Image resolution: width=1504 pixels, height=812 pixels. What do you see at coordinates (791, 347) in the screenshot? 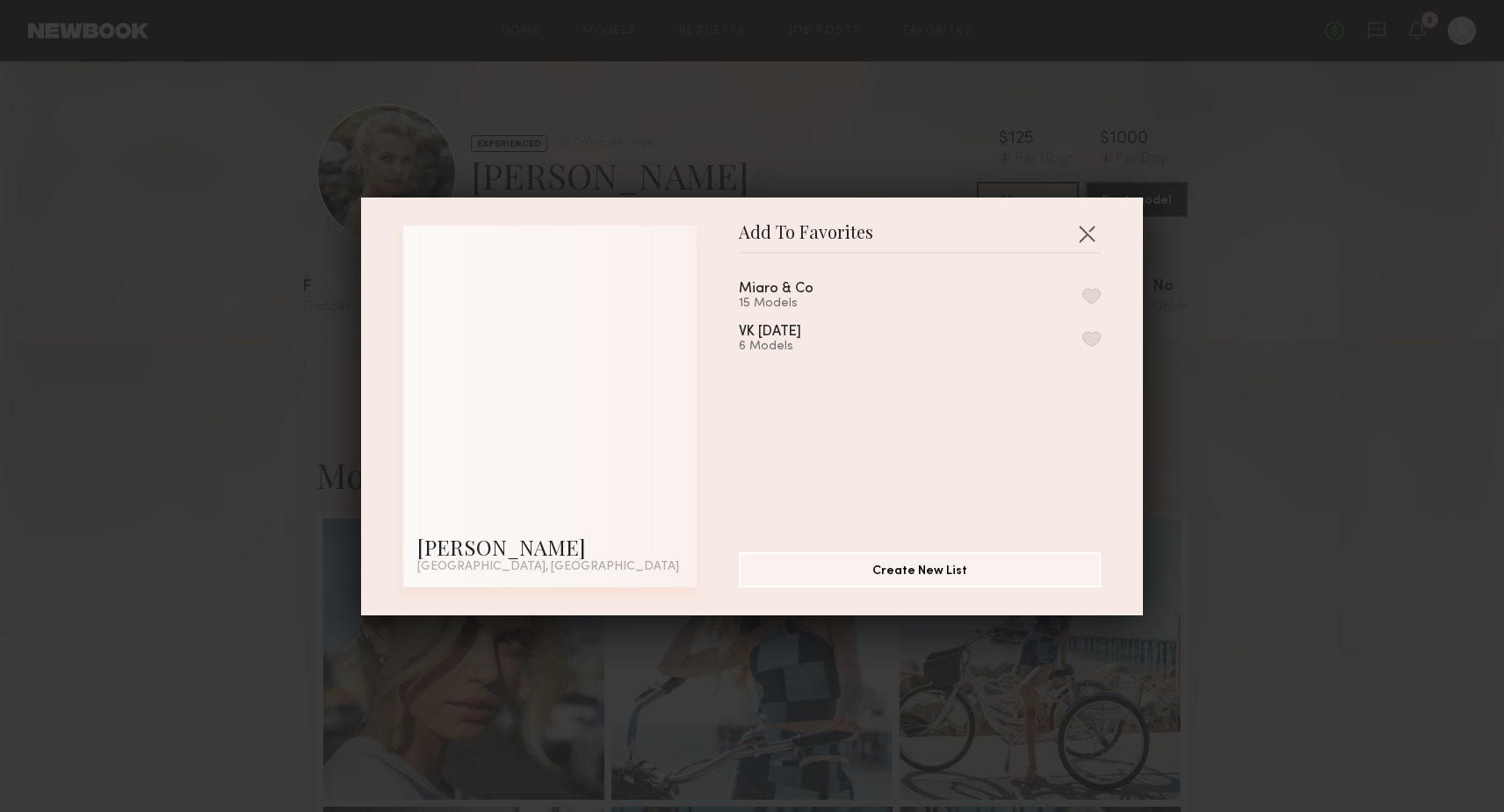
I see `div: 6 Models` at bounding box center [791, 347].